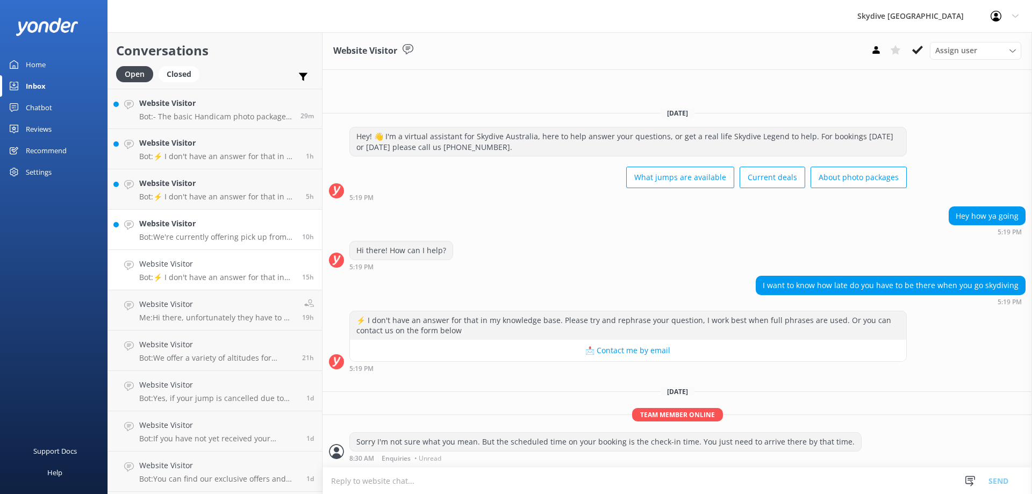 This screenshot has width=1032, height=494. I want to click on span: 12:36pm 17-Aug-2025 (UTC +10:00) Australia/Brisbane, so click(308, 317).